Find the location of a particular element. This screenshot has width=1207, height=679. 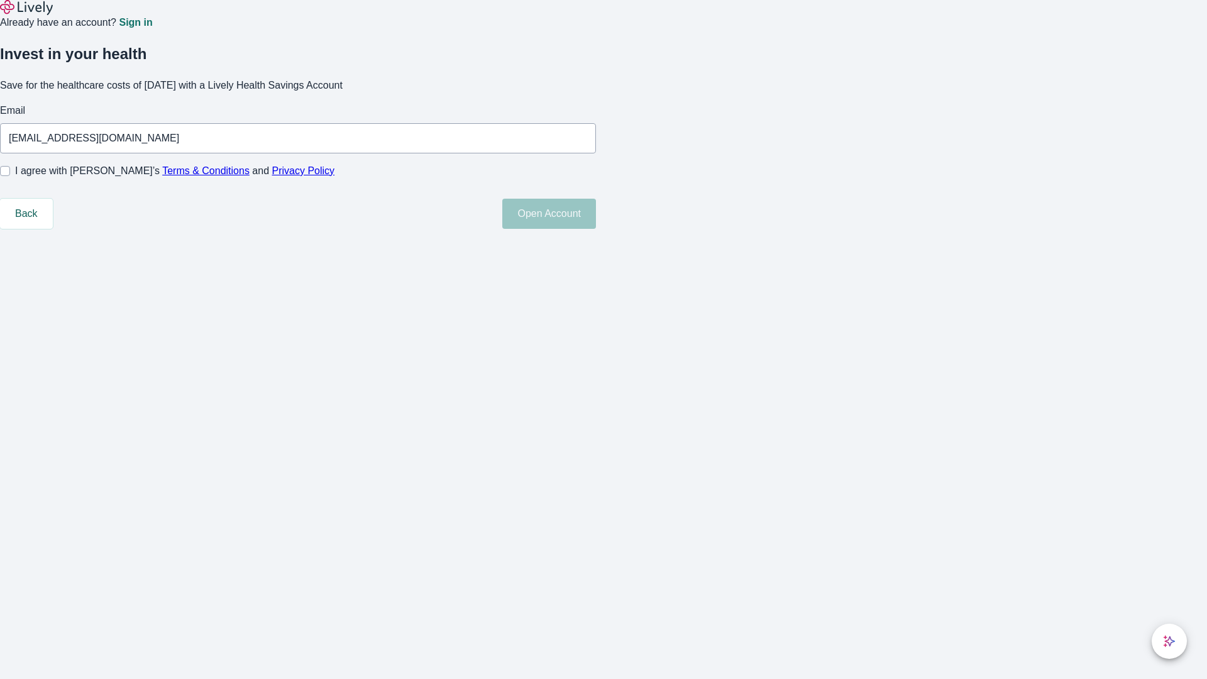

button: chat is located at coordinates (1169, 641).